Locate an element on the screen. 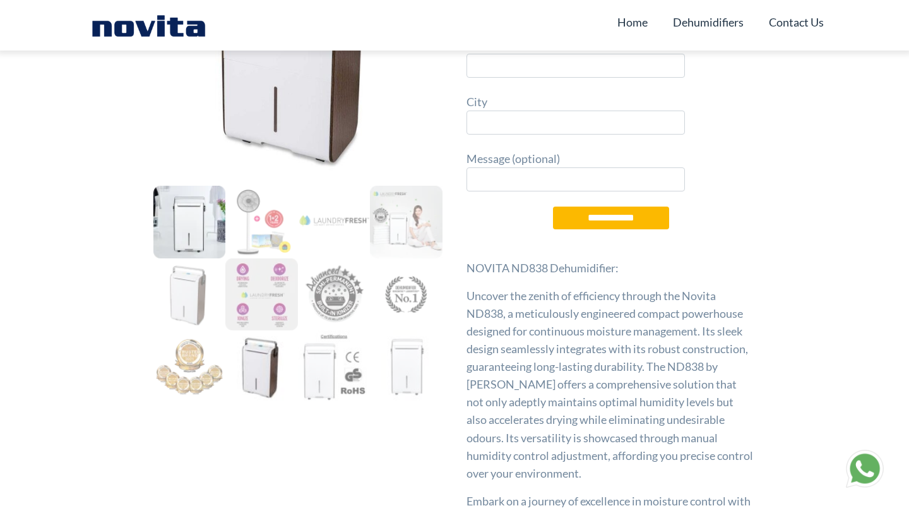 This screenshot has height=513, width=909. label: Message (optional) is located at coordinates (576, 170).